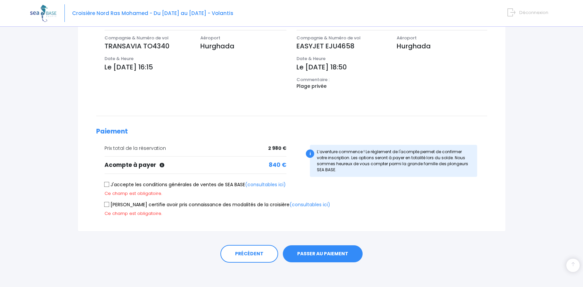 The width and height of the screenshot is (583, 287). I want to click on span: 2 980 €, so click(277, 148).